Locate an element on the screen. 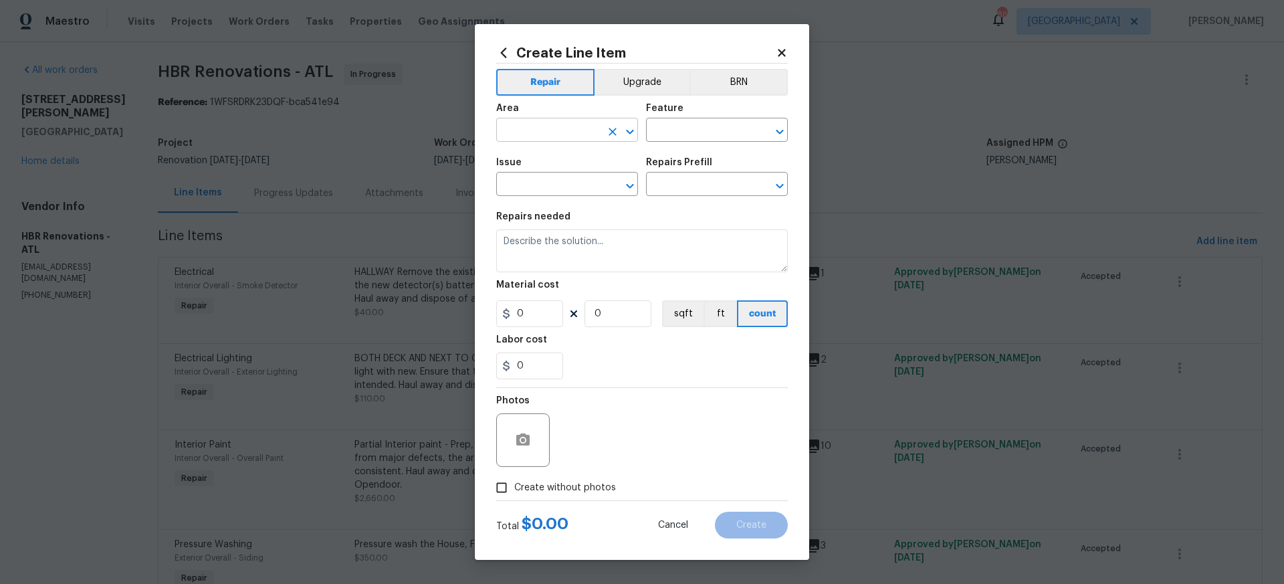  span: Cancel is located at coordinates (673, 525).